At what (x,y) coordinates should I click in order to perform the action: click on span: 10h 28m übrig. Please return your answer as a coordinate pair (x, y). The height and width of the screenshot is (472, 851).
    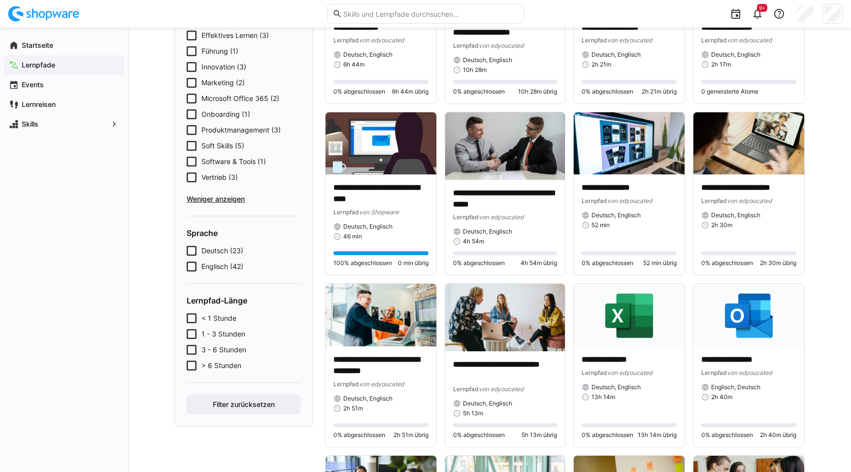
    Looking at the image, I should click on (537, 92).